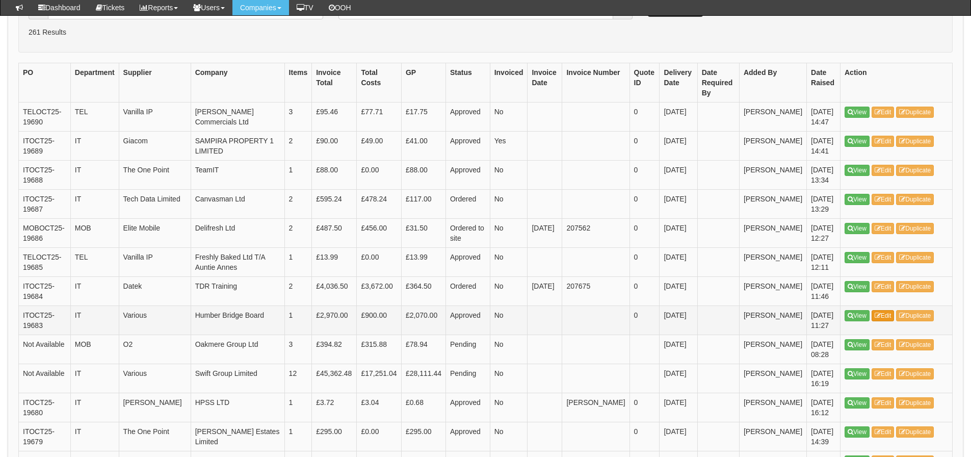  What do you see at coordinates (155, 116) in the screenshot?
I see `td: Vanilla IP` at bounding box center [155, 116].